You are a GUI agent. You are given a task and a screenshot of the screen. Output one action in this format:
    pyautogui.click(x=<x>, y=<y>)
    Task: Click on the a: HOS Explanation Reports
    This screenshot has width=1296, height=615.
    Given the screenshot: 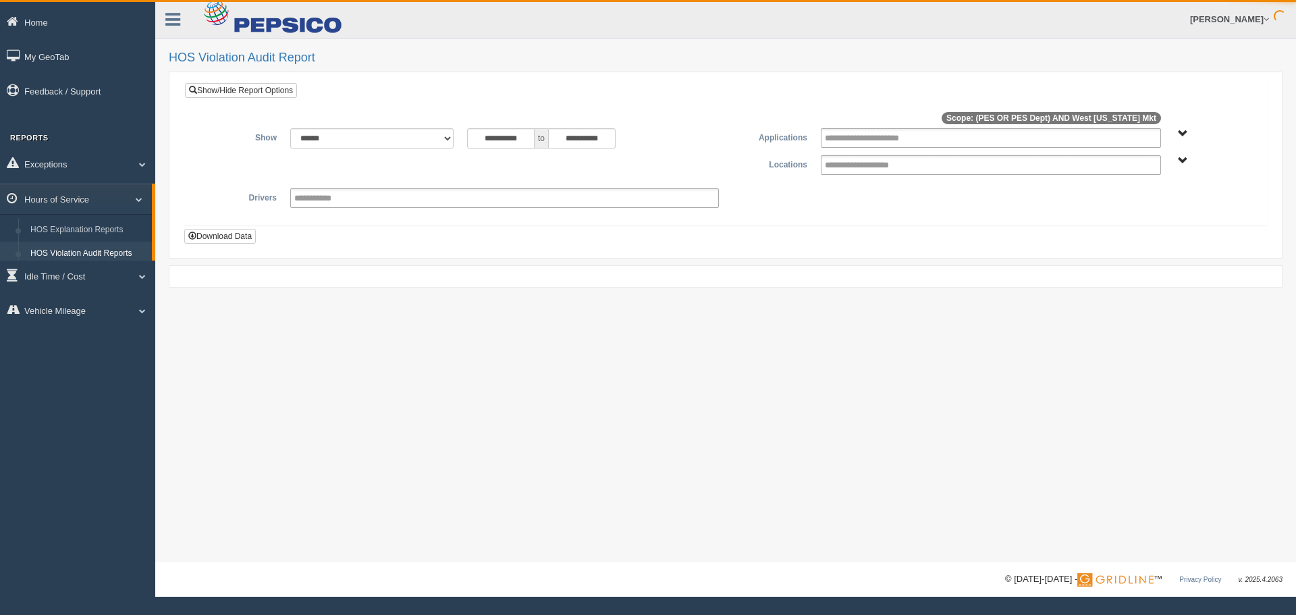 What is the action you would take?
    pyautogui.click(x=88, y=230)
    